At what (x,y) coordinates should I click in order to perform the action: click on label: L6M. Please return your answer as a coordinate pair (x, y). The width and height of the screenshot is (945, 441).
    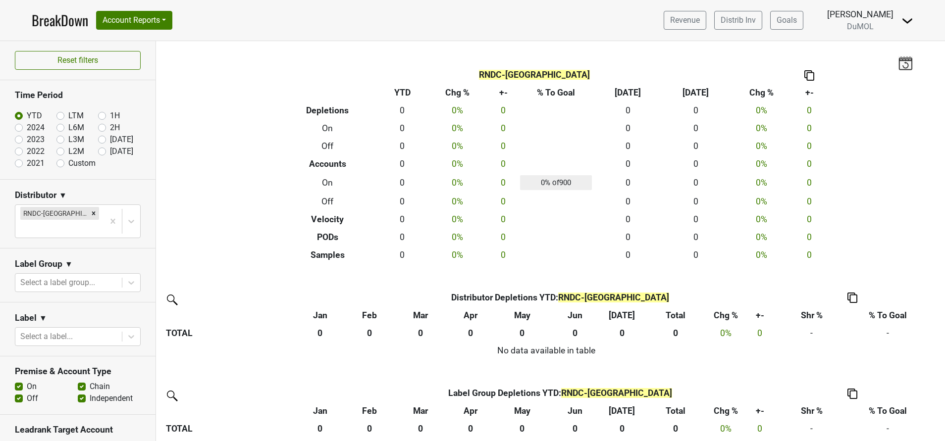
    Looking at the image, I should click on (76, 128).